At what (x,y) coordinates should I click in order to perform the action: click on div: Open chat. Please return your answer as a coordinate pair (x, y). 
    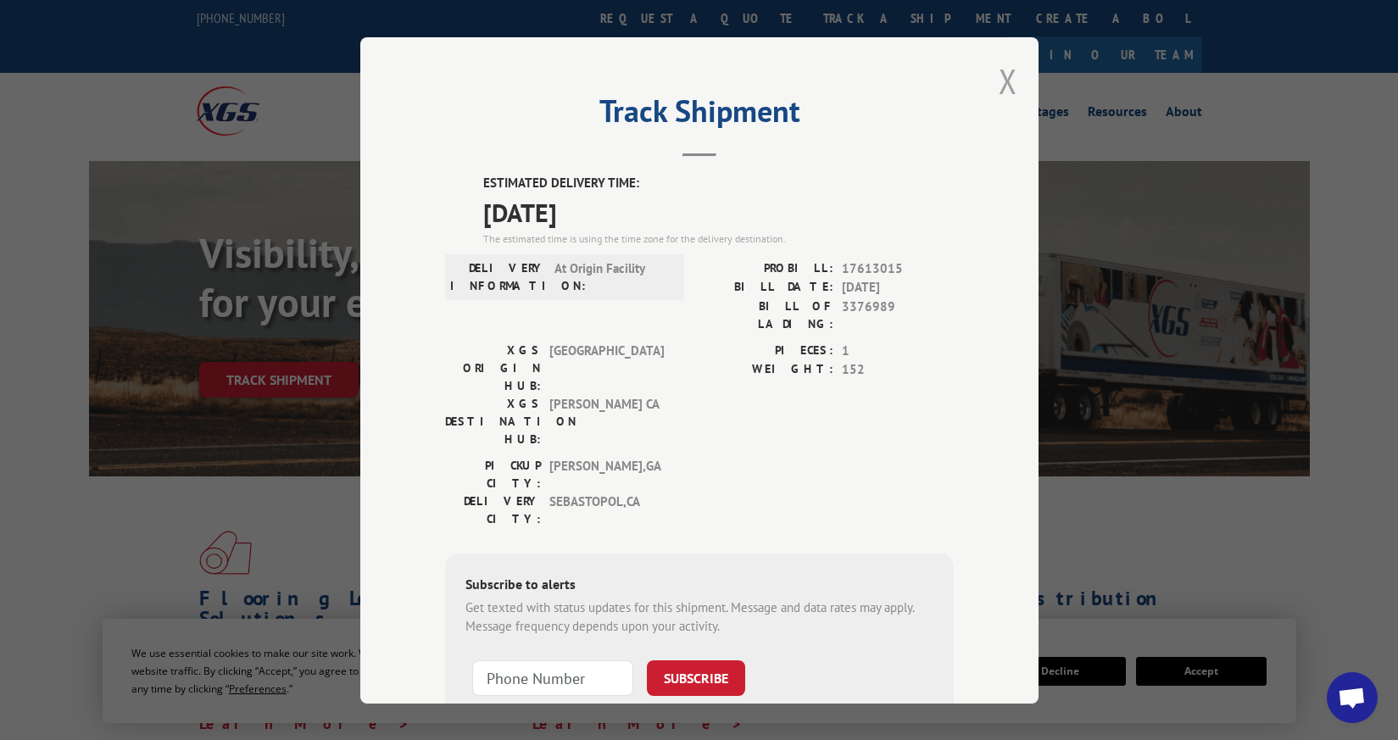
    Looking at the image, I should click on (1352, 698).